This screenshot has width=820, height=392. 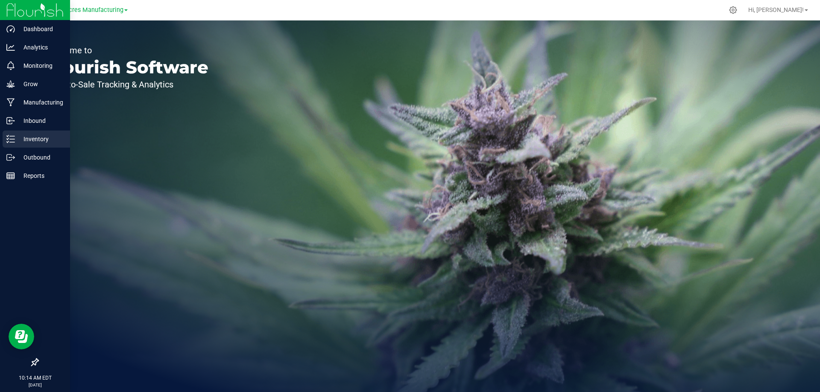 I want to click on inline-svg: Inbound, so click(x=11, y=121).